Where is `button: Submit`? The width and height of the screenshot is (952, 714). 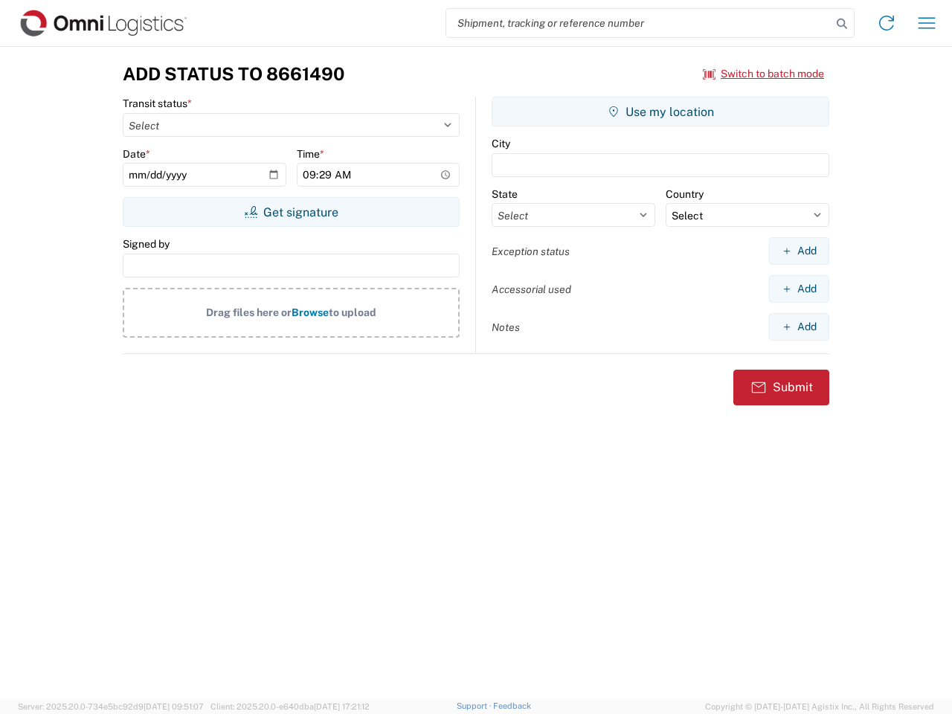 button: Submit is located at coordinates (781, 388).